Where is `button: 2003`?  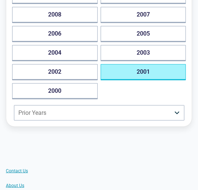 button: 2003 is located at coordinates (143, 53).